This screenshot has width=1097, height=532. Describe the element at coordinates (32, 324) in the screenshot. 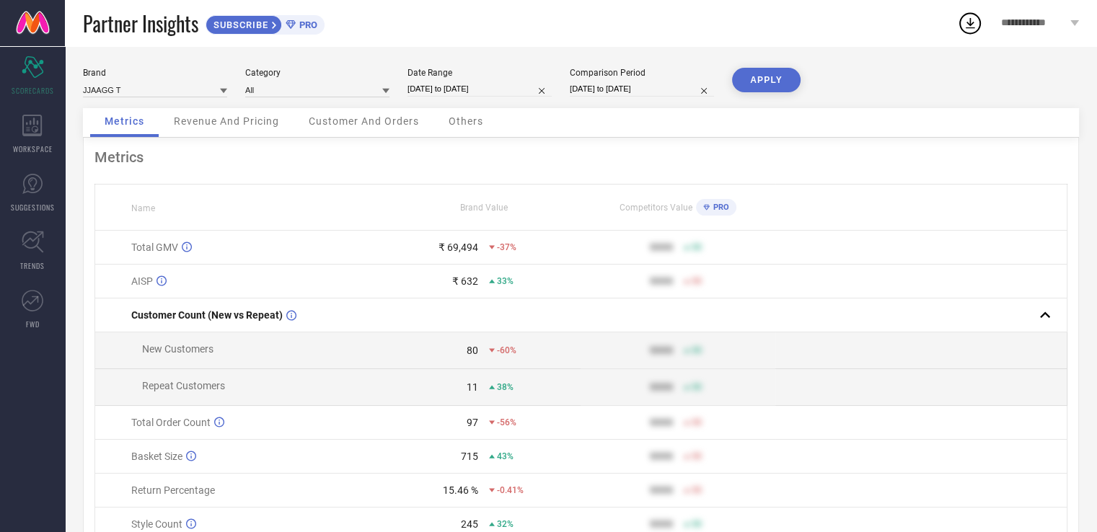

I see `span: FWD` at that location.